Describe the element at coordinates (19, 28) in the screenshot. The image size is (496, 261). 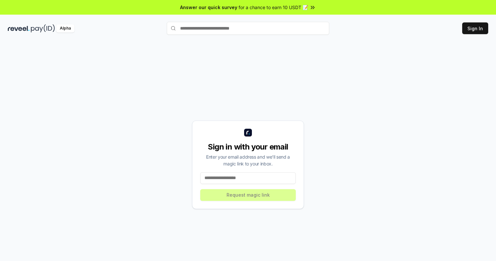
I see `img: reveel_dark` at that location.